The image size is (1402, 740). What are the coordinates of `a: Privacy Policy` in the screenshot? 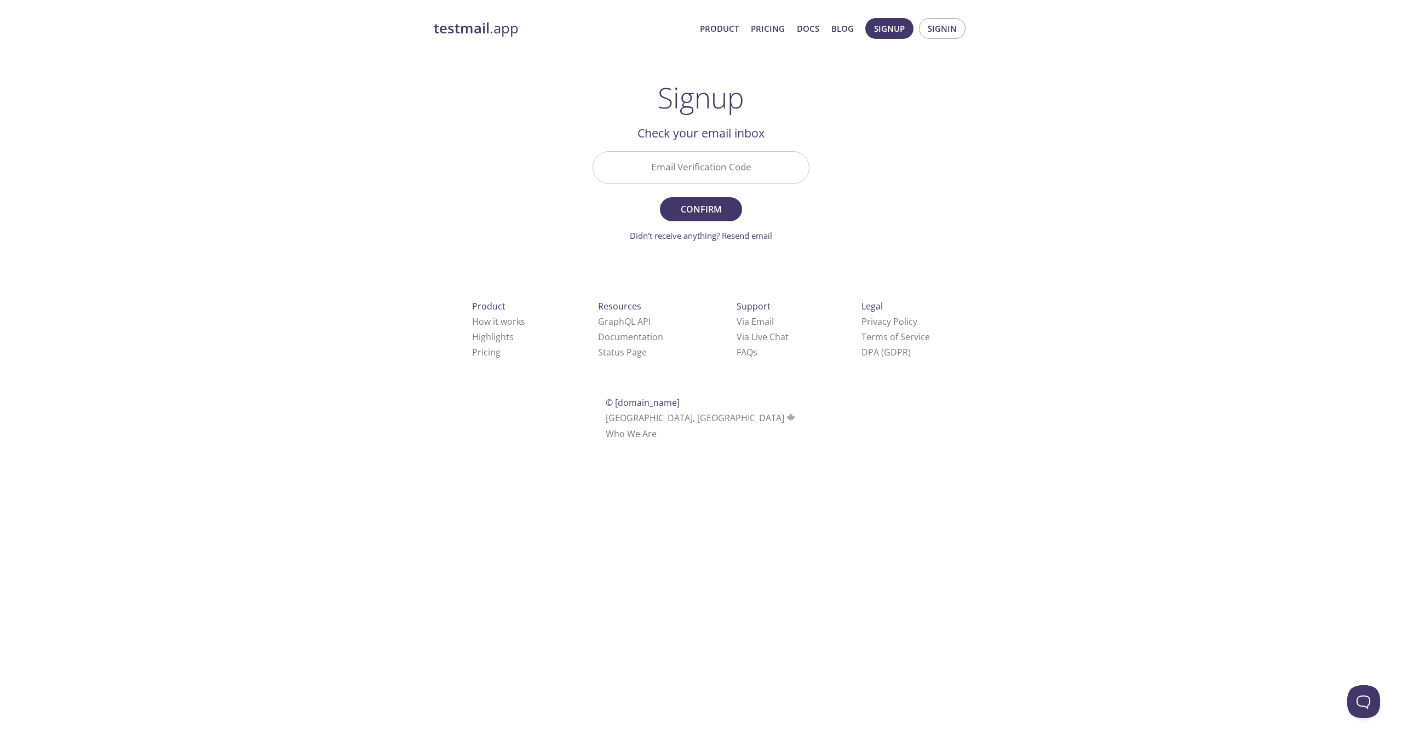 It's located at (890, 322).